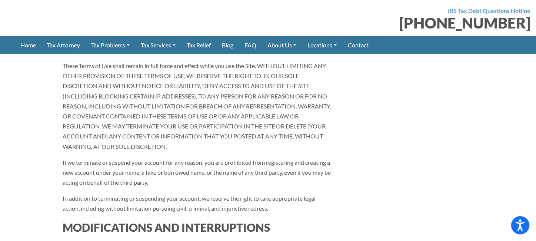  What do you see at coordinates (80, 18) in the screenshot?
I see `img: Instant Tax Solutions Logo` at bounding box center [80, 18].